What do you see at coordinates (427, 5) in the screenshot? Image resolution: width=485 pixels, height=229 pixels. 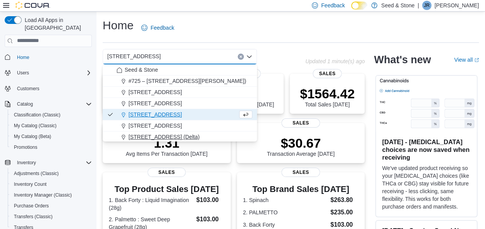 I see `span: JR` at bounding box center [427, 5].